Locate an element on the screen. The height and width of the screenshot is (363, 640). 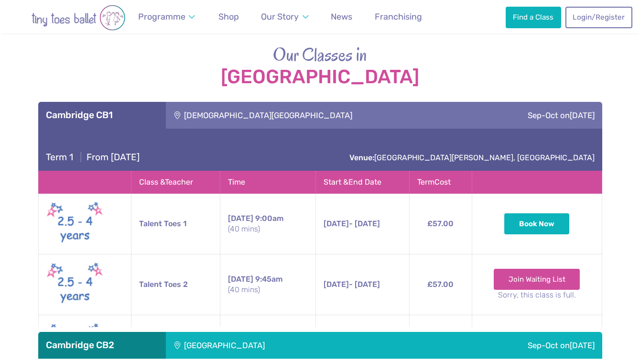
th: Time is located at coordinates (267, 182).